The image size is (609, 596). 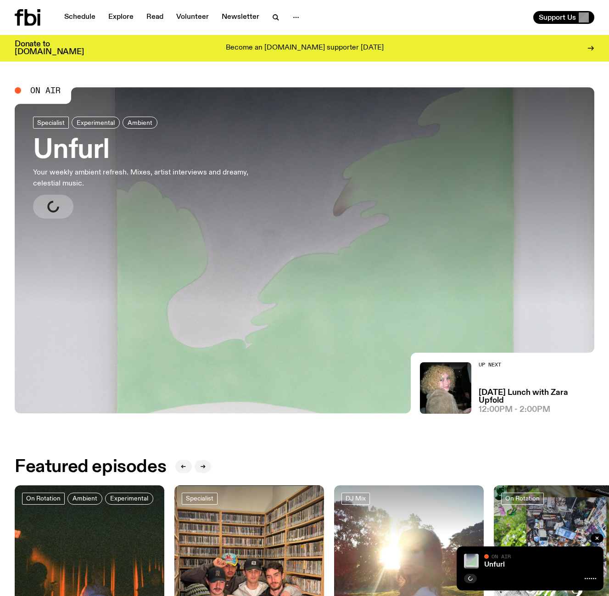 What do you see at coordinates (151, 178) in the screenshot?
I see `p: Your weekly ambient refresh. Mixes, artist interviews and dreamy, celestial music.` at bounding box center [151, 178].